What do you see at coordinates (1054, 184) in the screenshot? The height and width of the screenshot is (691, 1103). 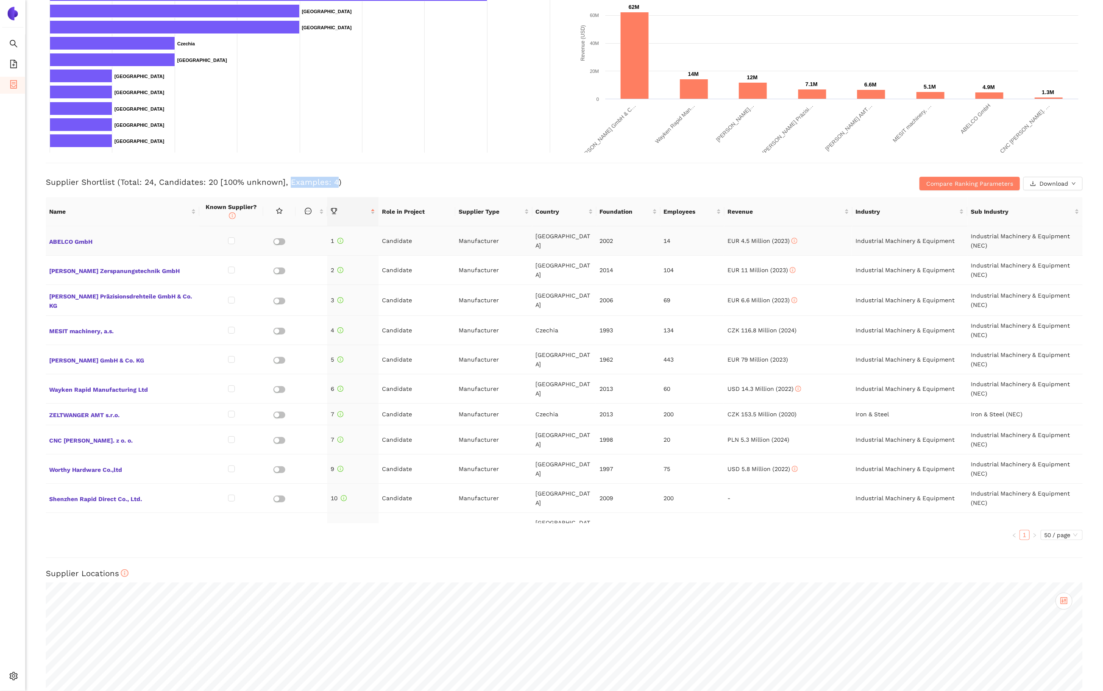 I see `span: Download` at bounding box center [1054, 184].